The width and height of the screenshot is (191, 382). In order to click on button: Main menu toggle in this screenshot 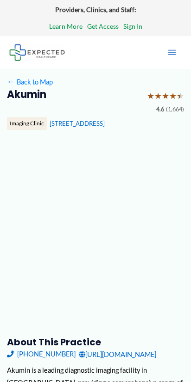, I will do `click(172, 52)`.